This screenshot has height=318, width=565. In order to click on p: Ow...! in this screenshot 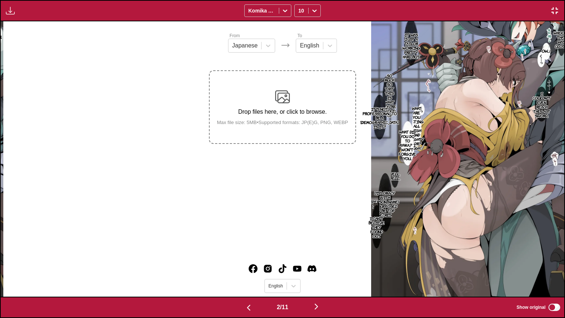, I will do `click(545, 51)`.